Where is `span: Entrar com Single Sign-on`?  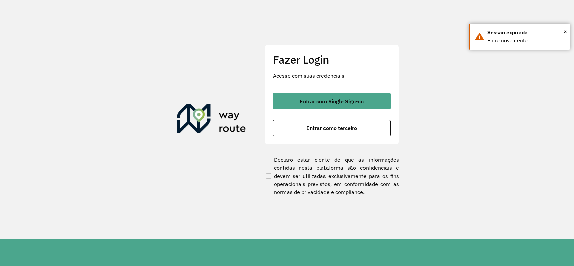 span: Entrar com Single Sign-on is located at coordinates (332, 101).